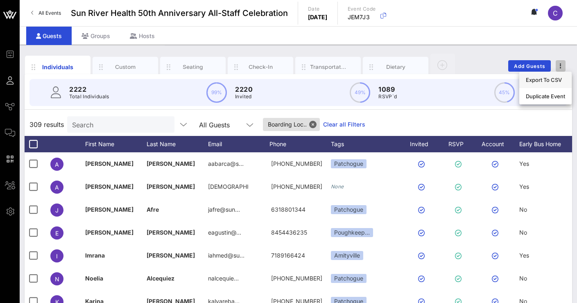 This screenshot has height=303, width=577. Describe the element at coordinates (347, 256) in the screenshot. I see `div: Amityville` at that location.